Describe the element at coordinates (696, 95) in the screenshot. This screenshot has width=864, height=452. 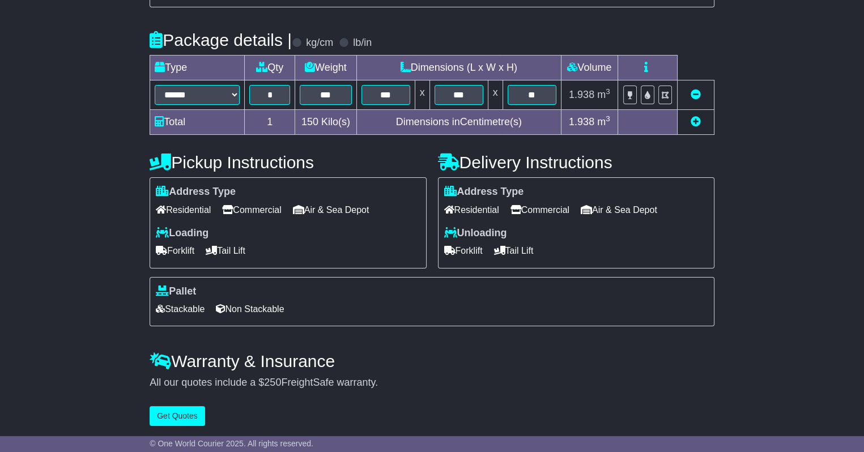
I see `a: Remove this item` at that location.